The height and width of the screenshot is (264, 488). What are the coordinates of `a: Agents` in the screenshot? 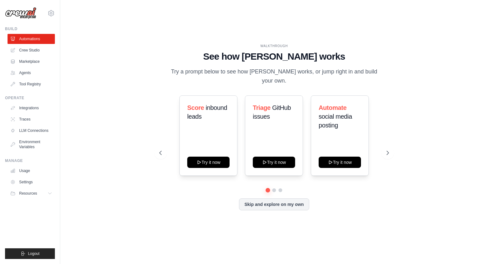 It's located at (31, 73).